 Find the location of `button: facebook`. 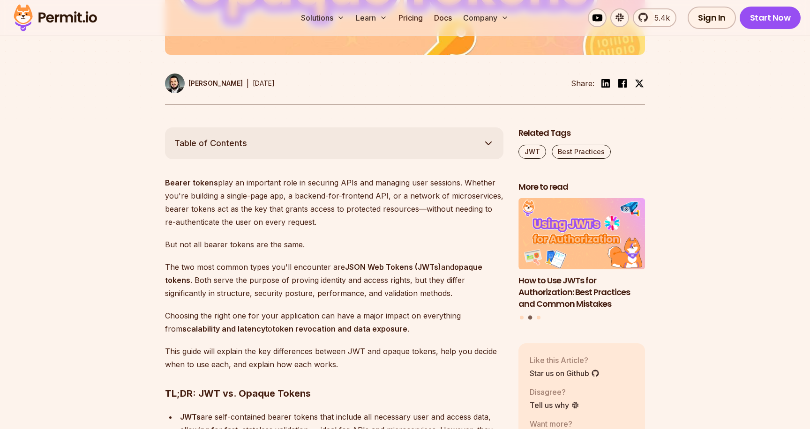

button: facebook is located at coordinates (623, 83).